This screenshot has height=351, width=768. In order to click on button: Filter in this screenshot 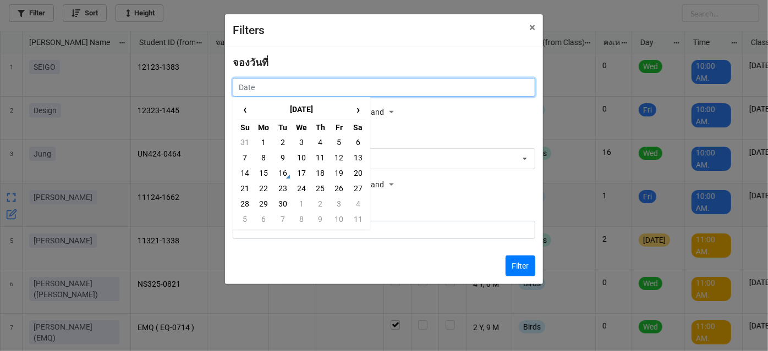, I will do `click(520, 266)`.